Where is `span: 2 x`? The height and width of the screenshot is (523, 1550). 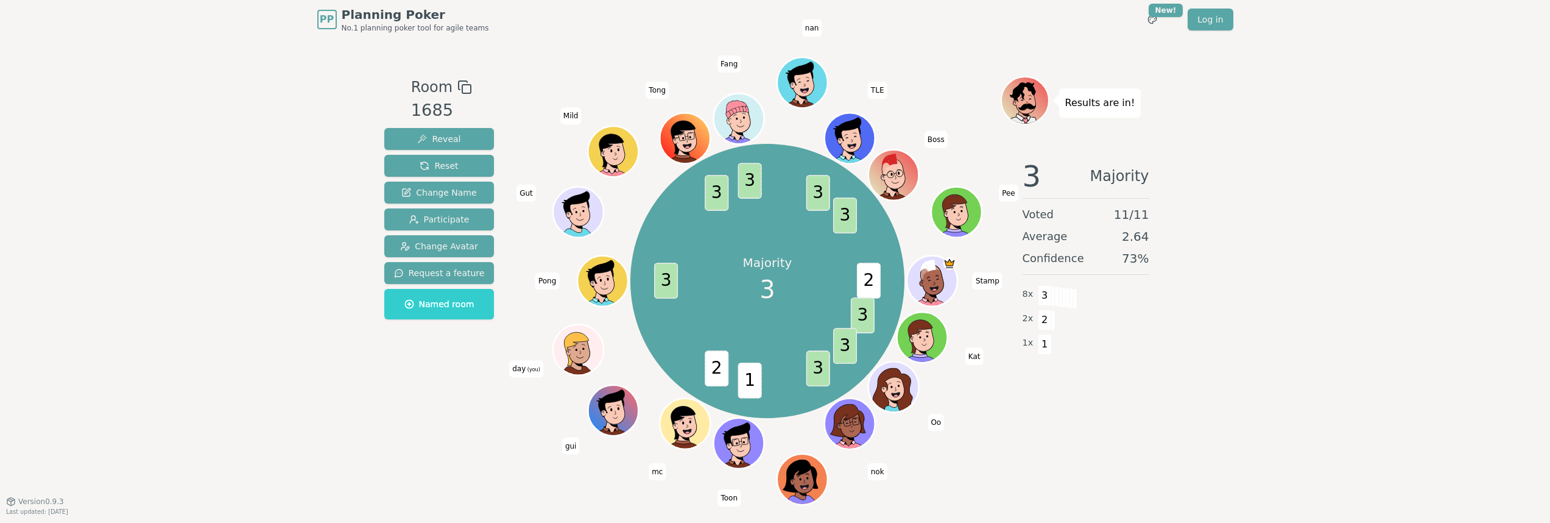
span: 2 x is located at coordinates (1028, 319).